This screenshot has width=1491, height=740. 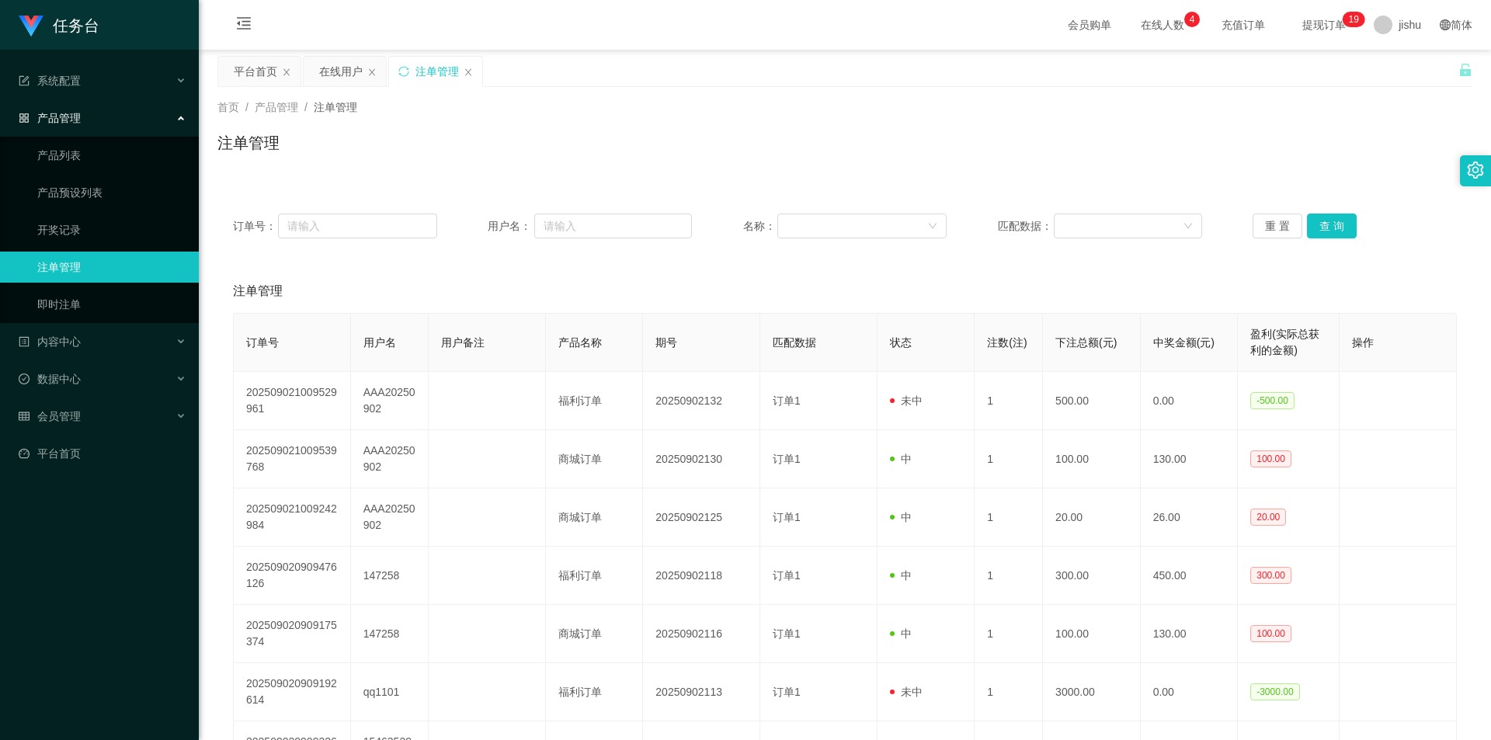 What do you see at coordinates (1475, 170) in the screenshot?
I see `i: 图标: setting` at bounding box center [1475, 170].